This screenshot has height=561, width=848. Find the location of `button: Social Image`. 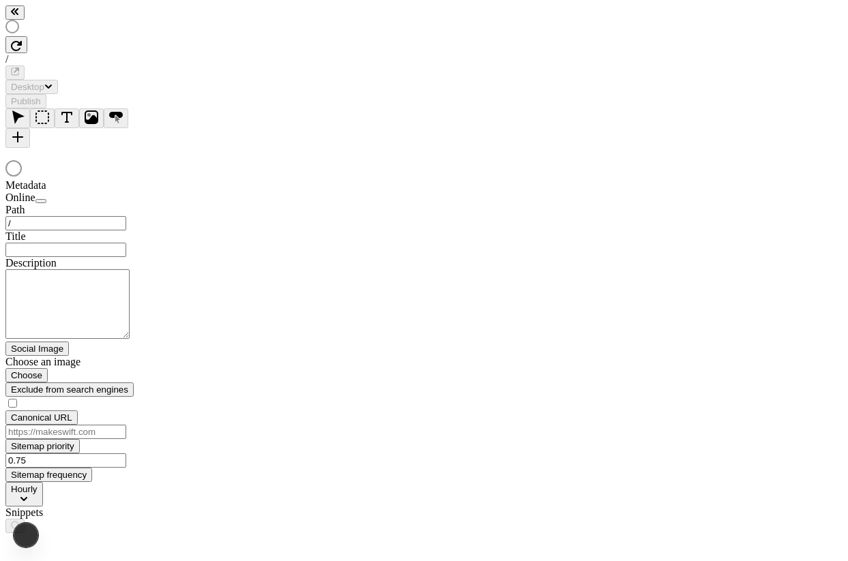

button: Social Image is located at coordinates (37, 349).